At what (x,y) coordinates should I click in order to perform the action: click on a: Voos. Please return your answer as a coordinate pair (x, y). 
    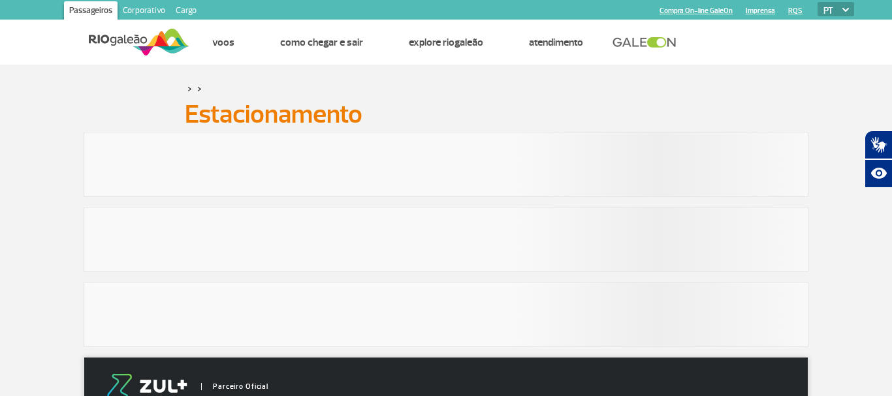
    Looking at the image, I should click on (223, 42).